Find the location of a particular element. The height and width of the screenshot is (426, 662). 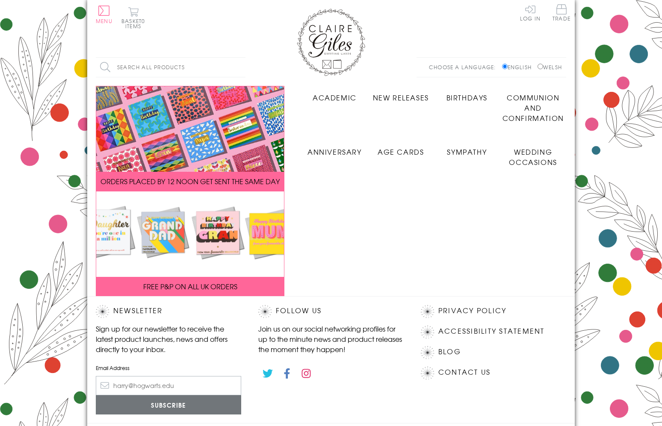

a: Wedding Occasions is located at coordinates (533, 153).